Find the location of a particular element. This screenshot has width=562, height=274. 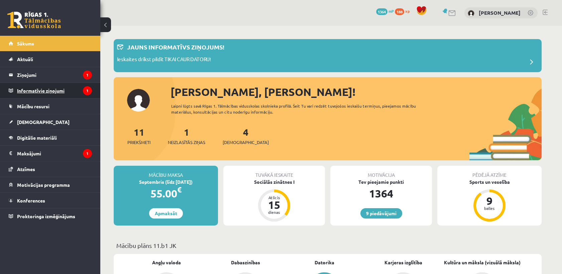

span: Sākums is located at coordinates (25, 43).